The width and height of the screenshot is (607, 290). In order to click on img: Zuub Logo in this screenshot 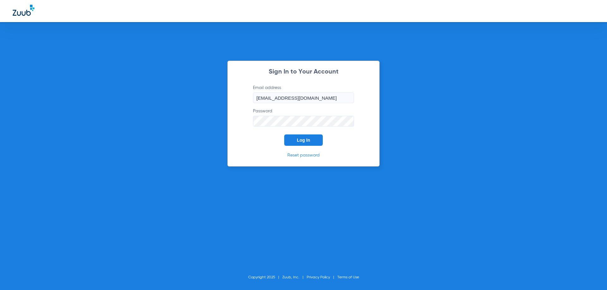, I will do `click(23, 10)`.